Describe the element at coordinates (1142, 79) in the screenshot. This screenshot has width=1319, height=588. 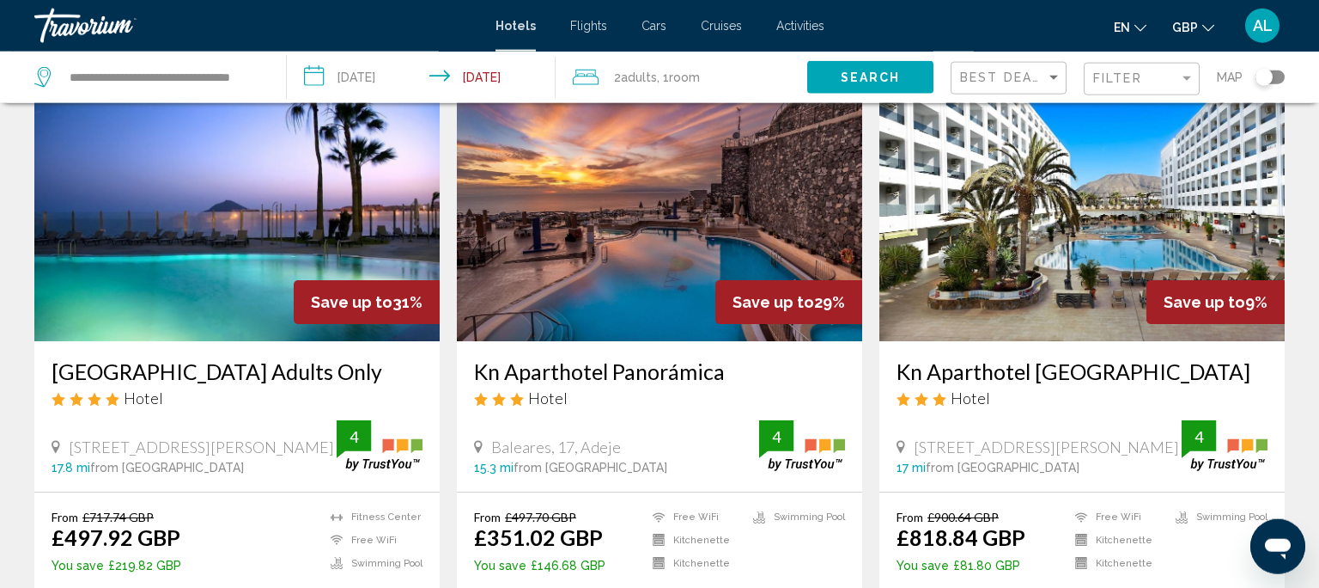
I see `button: Filter` at that location.